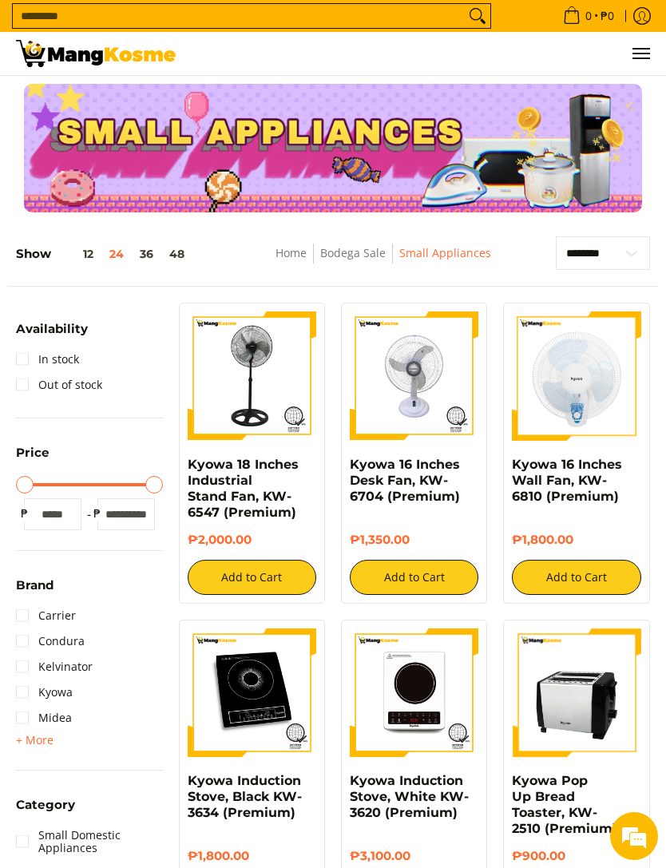  Describe the element at coordinates (405, 480) in the screenshot. I see `a: Kyowa 16 Inches Desk Fan, KW-6704 (Premium)` at that location.